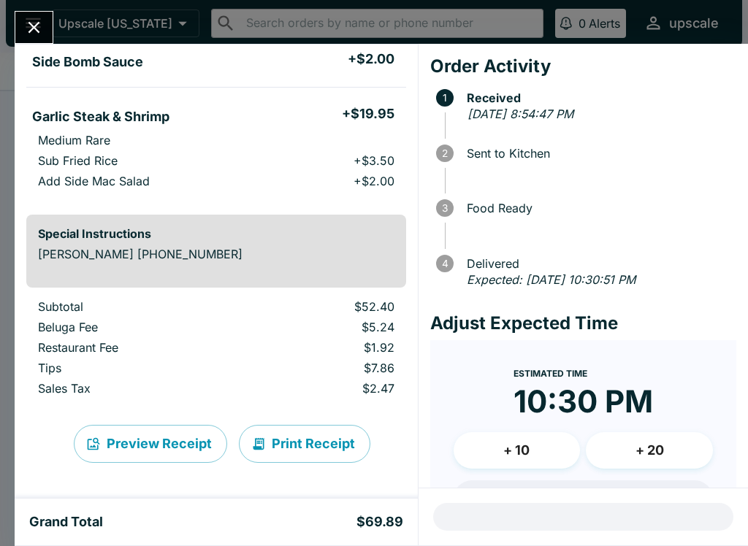 The image size is (748, 546). I want to click on p: $5.24, so click(322, 327).